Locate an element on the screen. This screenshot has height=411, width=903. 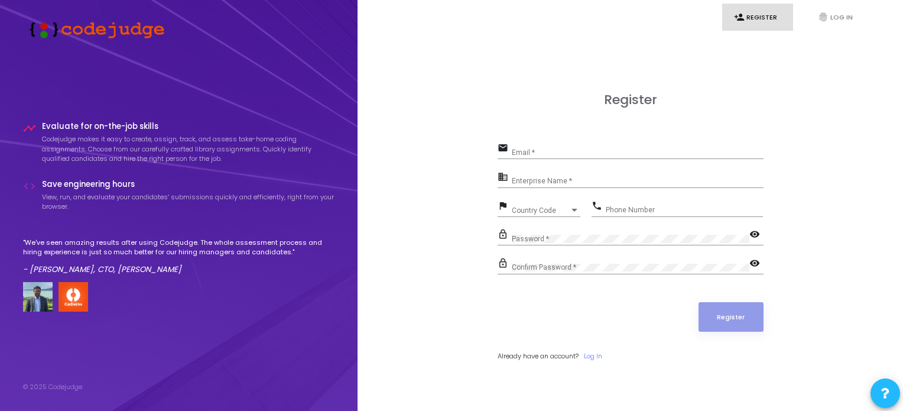
h4: Save engineering hours is located at coordinates (189, 184).